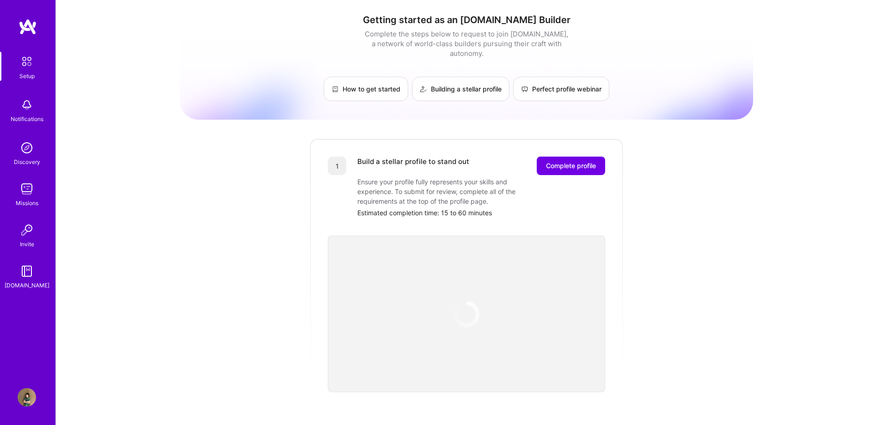 This screenshot has width=877, height=425. Describe the element at coordinates (27, 398) in the screenshot. I see `a: User Avatar` at that location.